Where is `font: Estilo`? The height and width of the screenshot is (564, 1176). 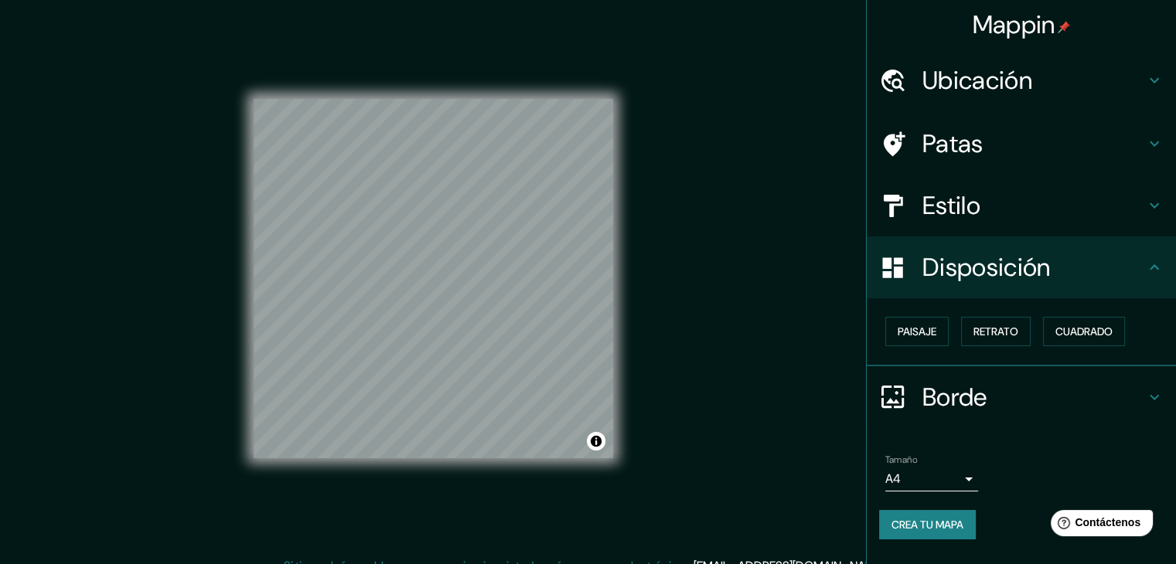 font: Estilo is located at coordinates (951, 206).